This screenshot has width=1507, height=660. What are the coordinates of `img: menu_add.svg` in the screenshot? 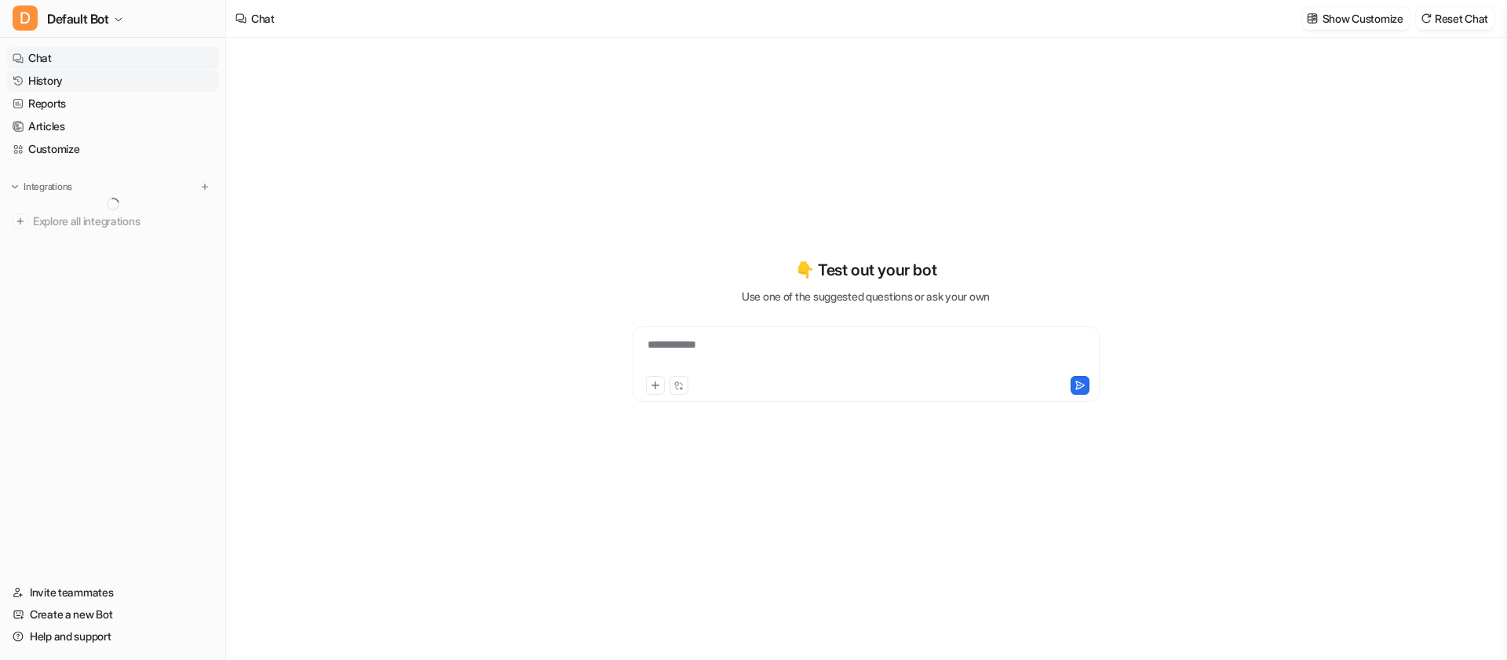 It's located at (205, 187).